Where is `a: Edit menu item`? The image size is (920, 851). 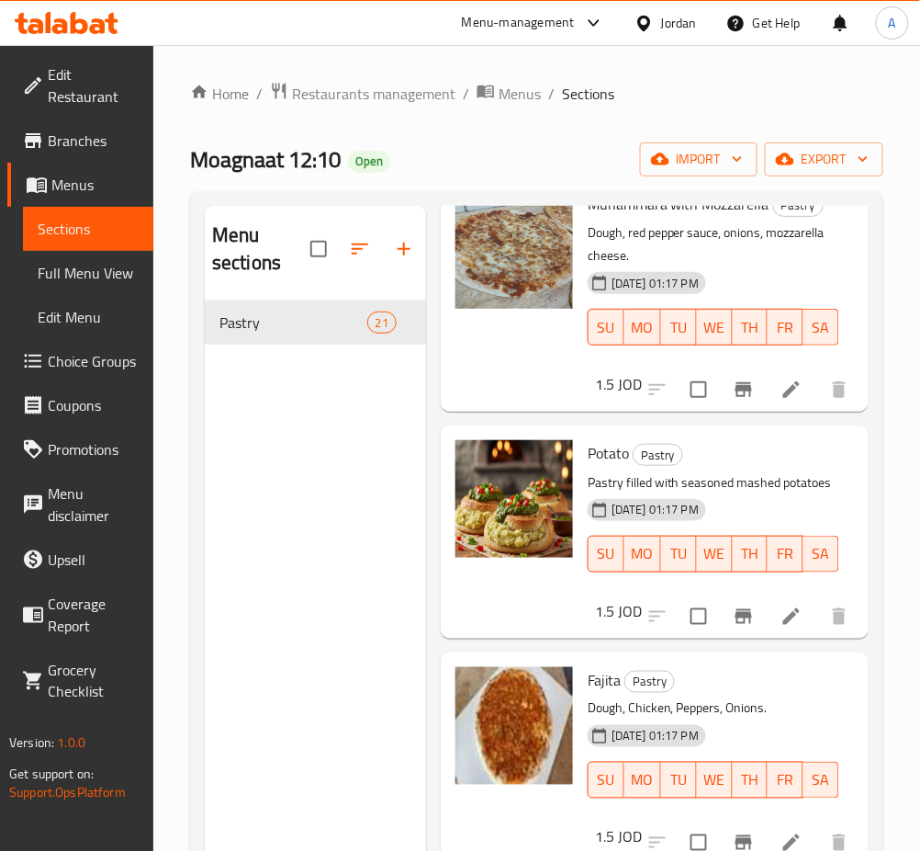
a: Edit menu item is located at coordinates (792, 389).